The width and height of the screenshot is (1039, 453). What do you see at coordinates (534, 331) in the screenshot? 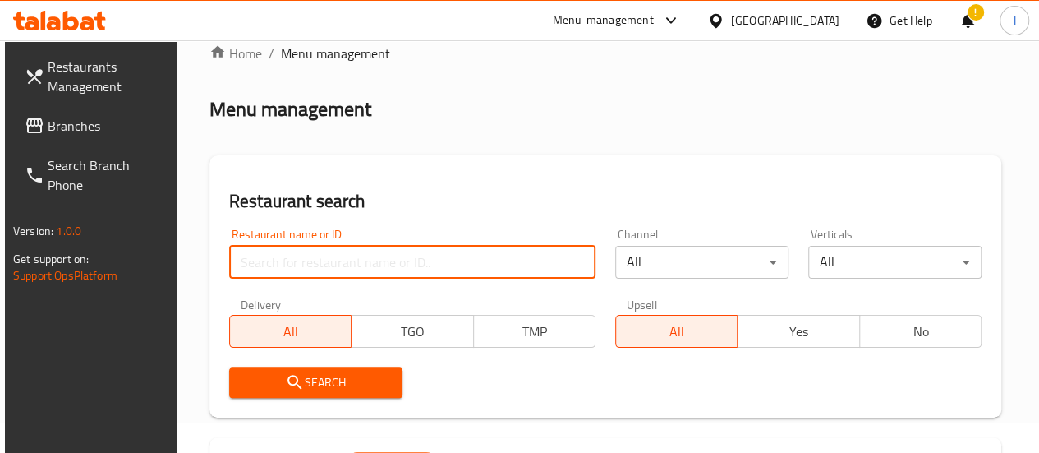
I see `button: TMP` at bounding box center [534, 331].